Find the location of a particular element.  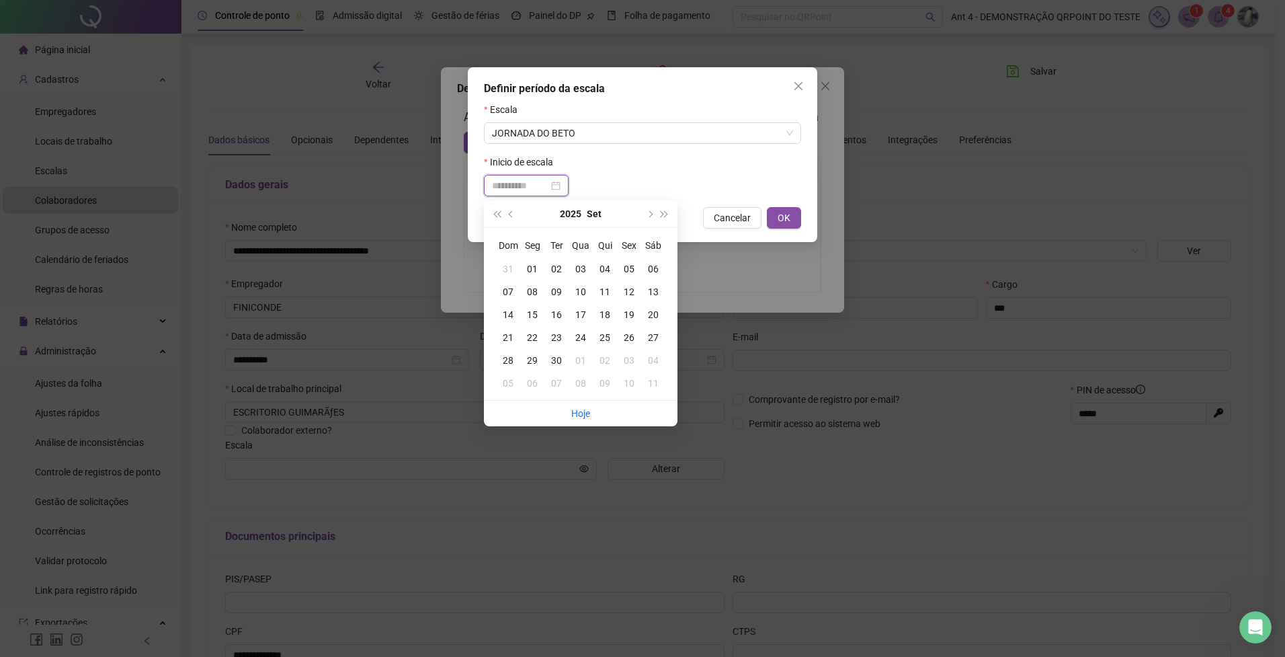

th: Sáb is located at coordinates (653, 245).